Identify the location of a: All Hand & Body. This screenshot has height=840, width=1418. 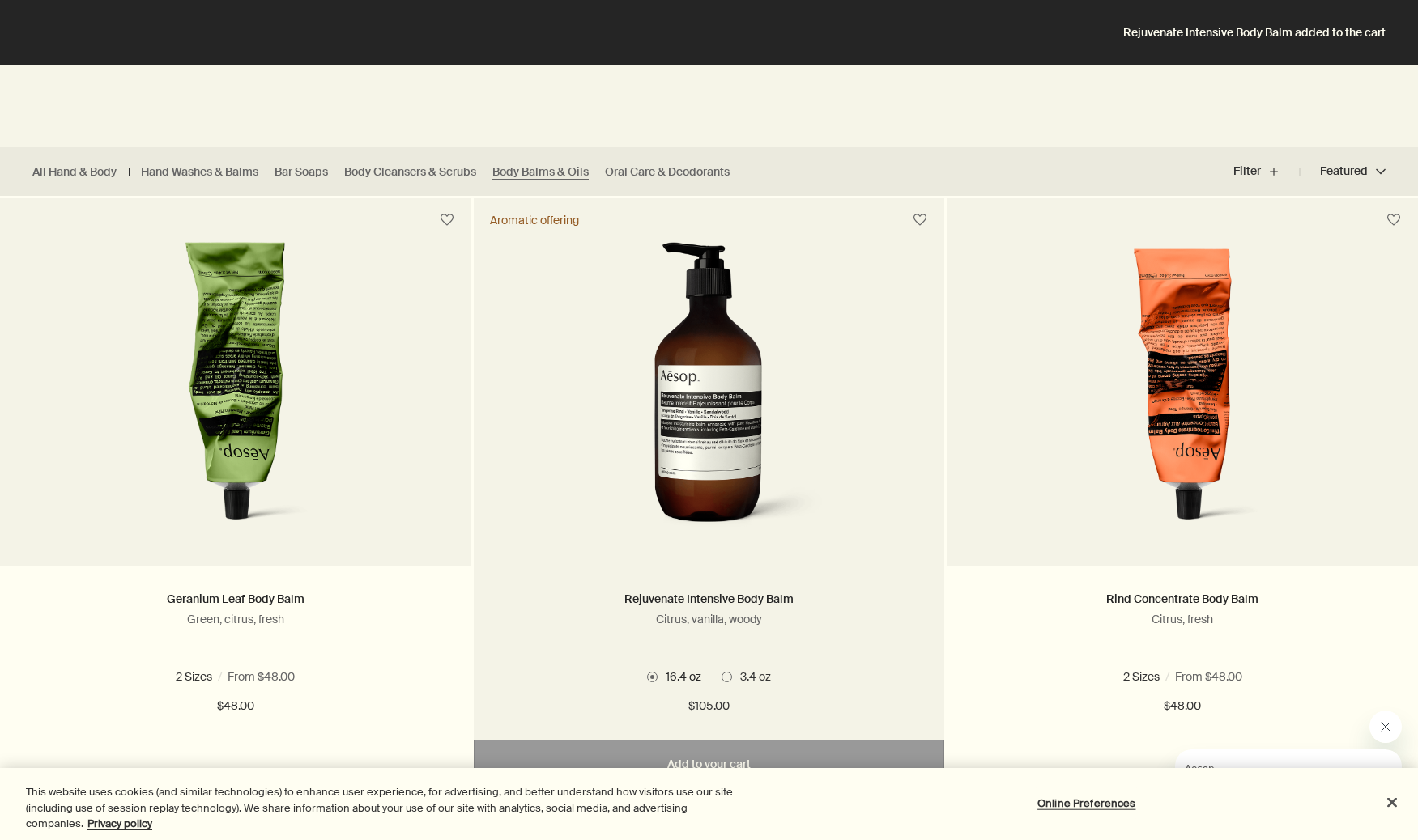
(75, 171).